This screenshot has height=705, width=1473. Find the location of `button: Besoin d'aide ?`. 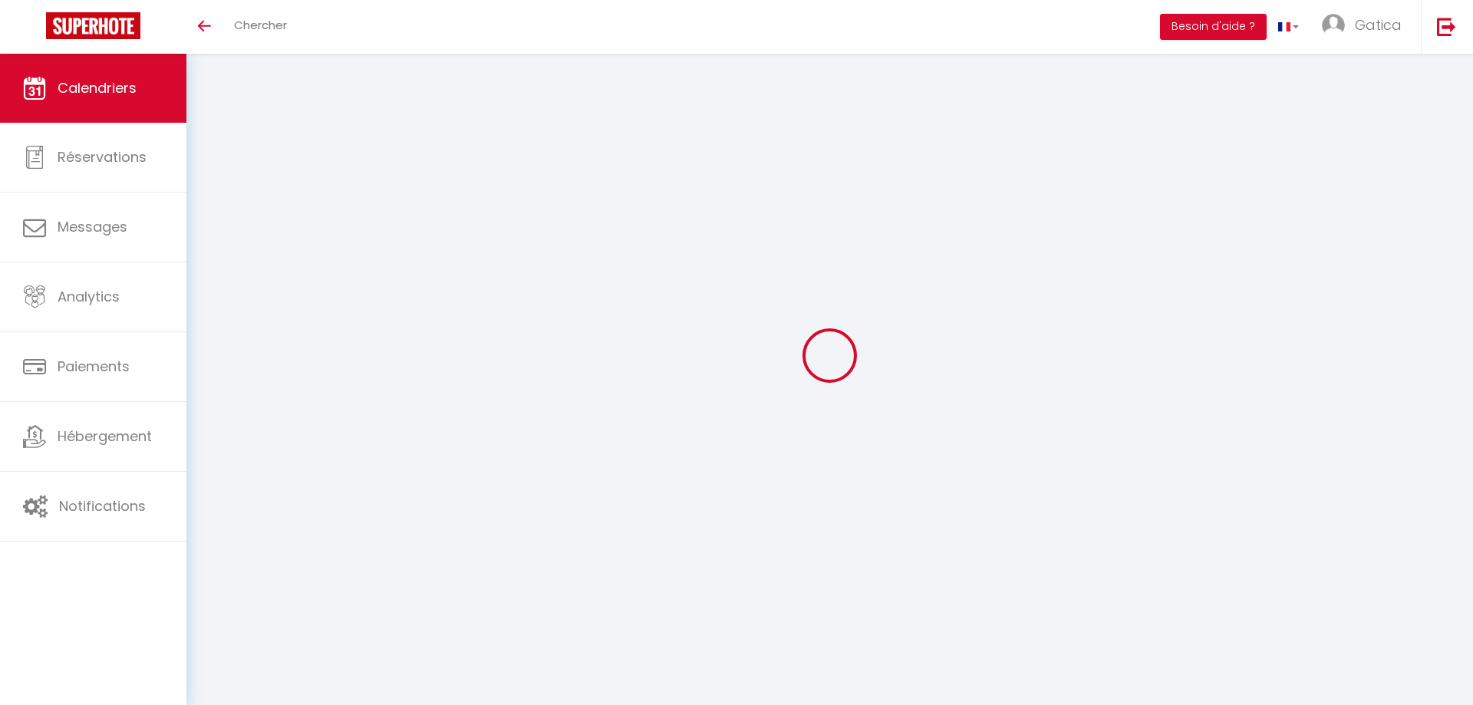

button: Besoin d'aide ? is located at coordinates (1213, 27).